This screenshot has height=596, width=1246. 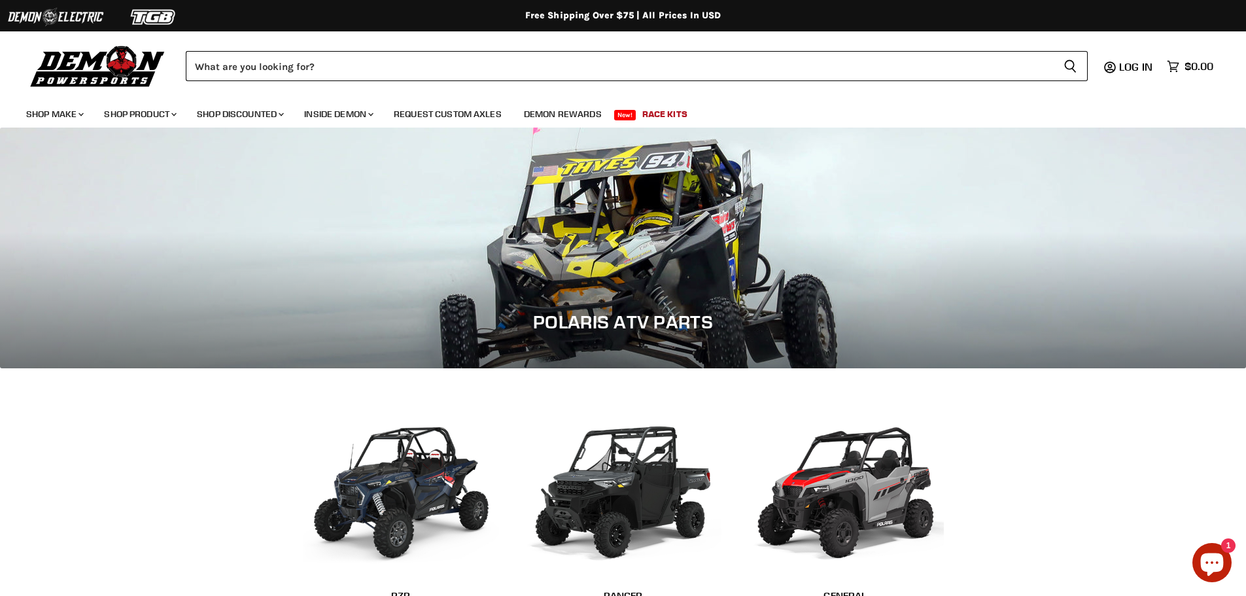 What do you see at coordinates (623, 489) in the screenshot?
I see `img: Ranger` at bounding box center [623, 489].